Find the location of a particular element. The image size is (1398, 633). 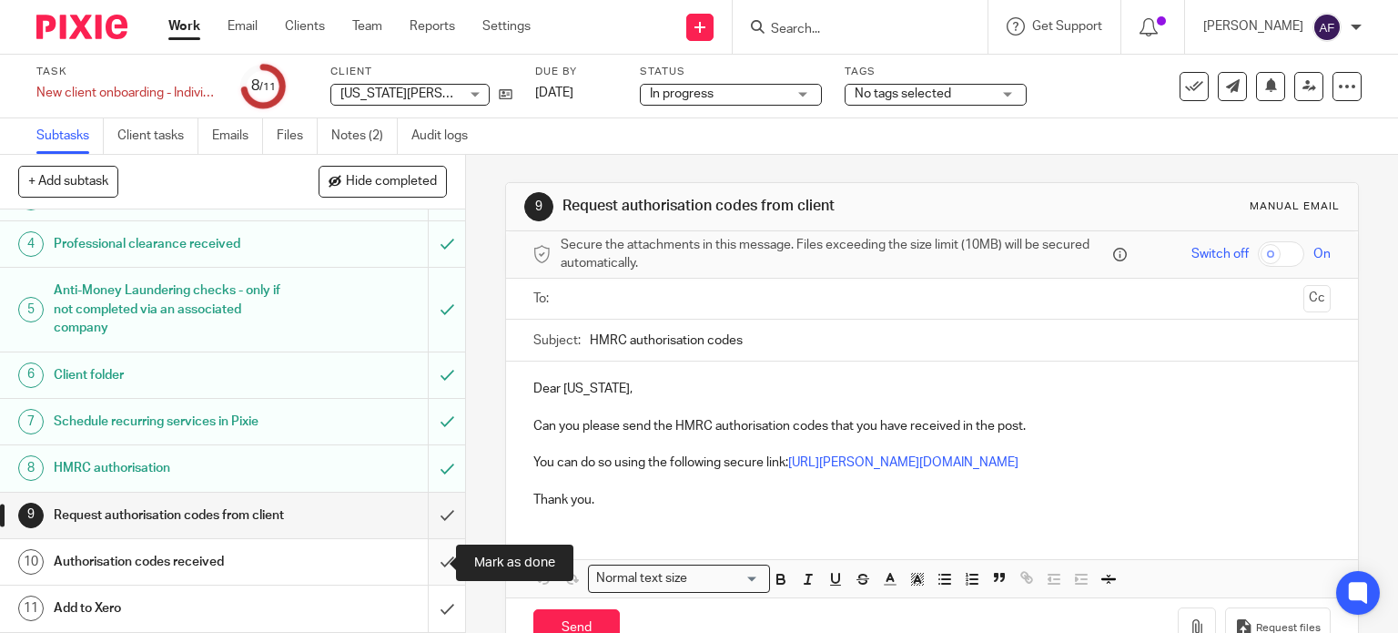

span: In progress is located at coordinates (682, 94).